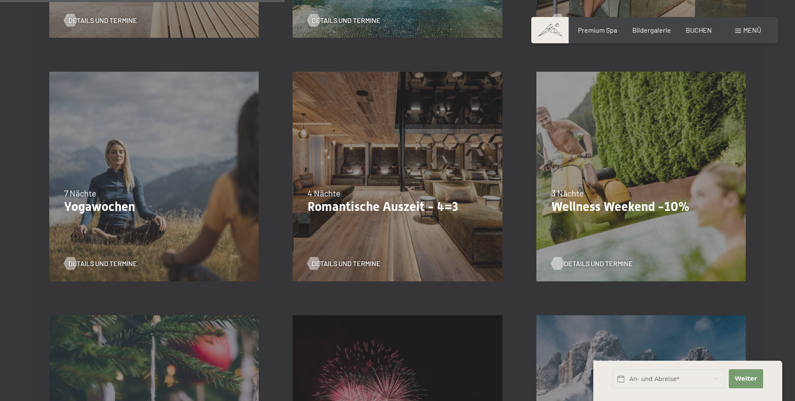 This screenshot has width=795, height=401. What do you see at coordinates (567, 193) in the screenshot?
I see `span: 3 Nächte` at bounding box center [567, 193].